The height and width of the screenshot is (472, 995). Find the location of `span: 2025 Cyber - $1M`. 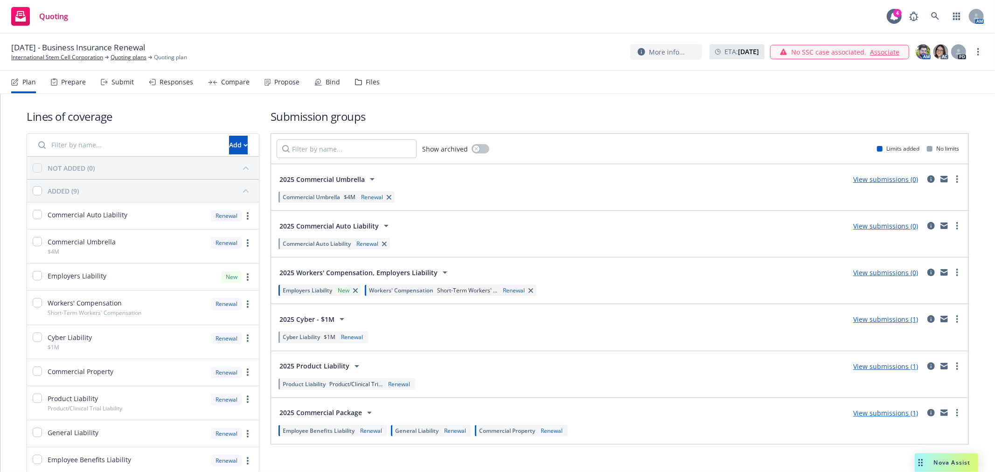

span: 2025 Cyber - $1M is located at coordinates (307, 319).